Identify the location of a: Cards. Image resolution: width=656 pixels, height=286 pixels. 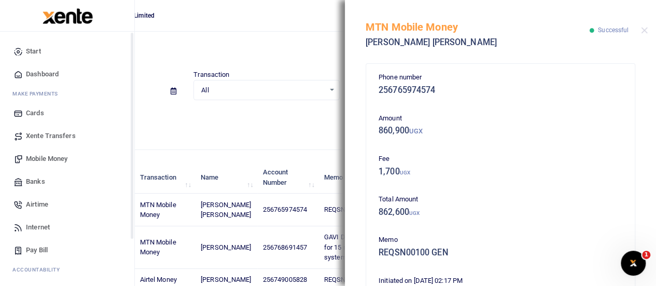
(67, 113).